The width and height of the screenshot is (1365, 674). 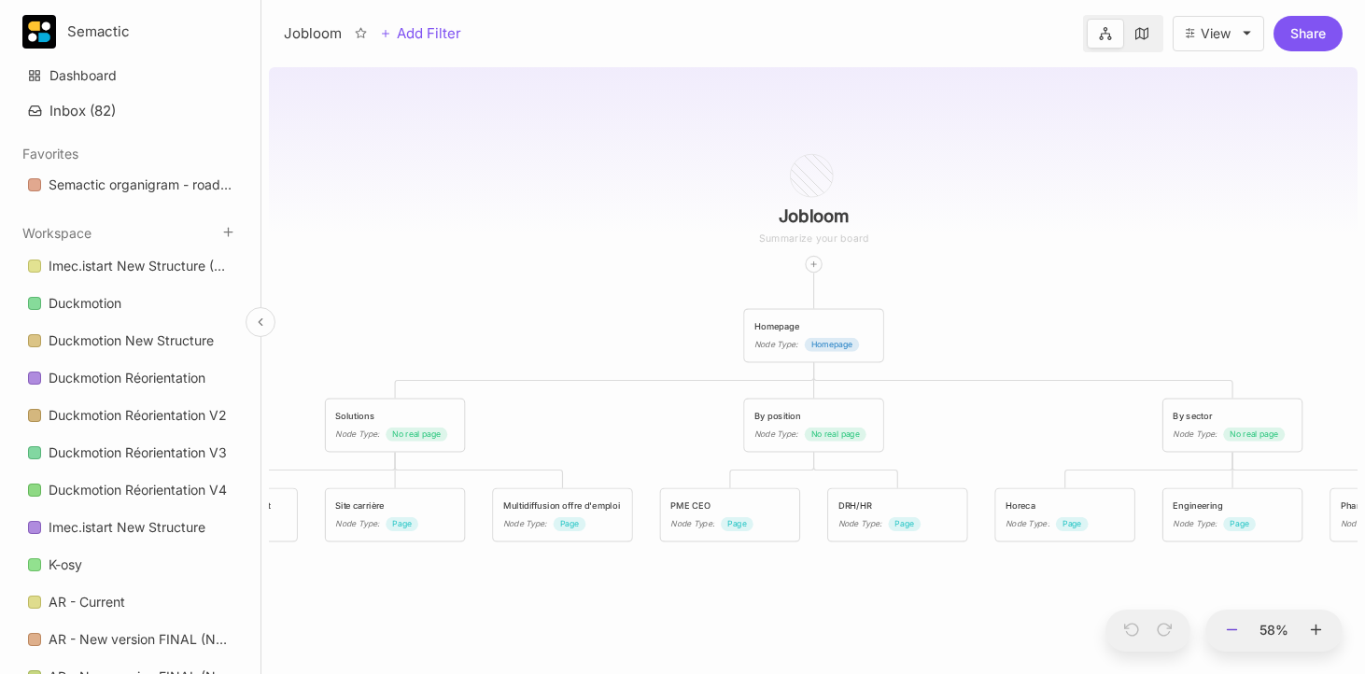 I want to click on div: Multidiffusion offre d'emploiNode Type:Page, so click(x=563, y=514).